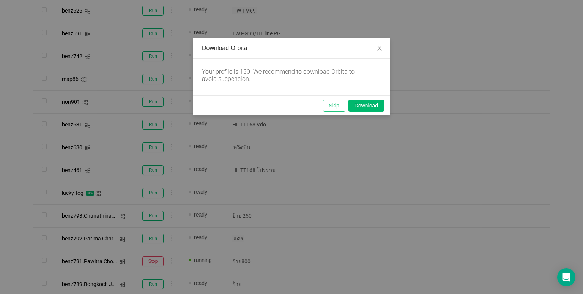 This screenshot has width=583, height=294. What do you see at coordinates (567, 277) in the screenshot?
I see `div: Open Intercom Messenger` at bounding box center [567, 277].